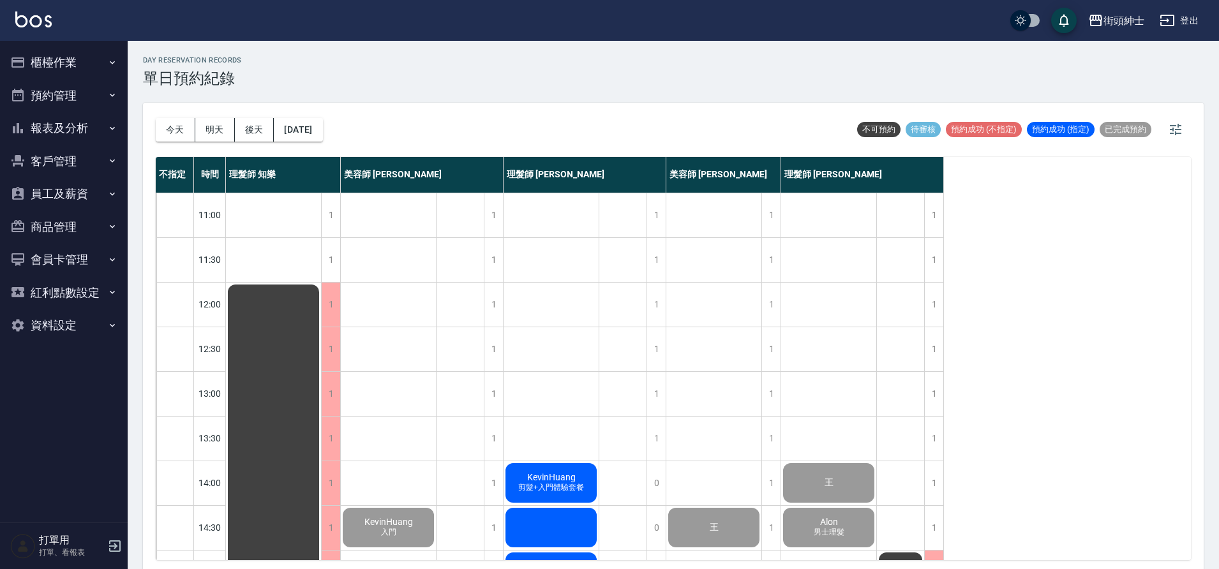 The image size is (1219, 569). I want to click on button: 報表及分析, so click(64, 128).